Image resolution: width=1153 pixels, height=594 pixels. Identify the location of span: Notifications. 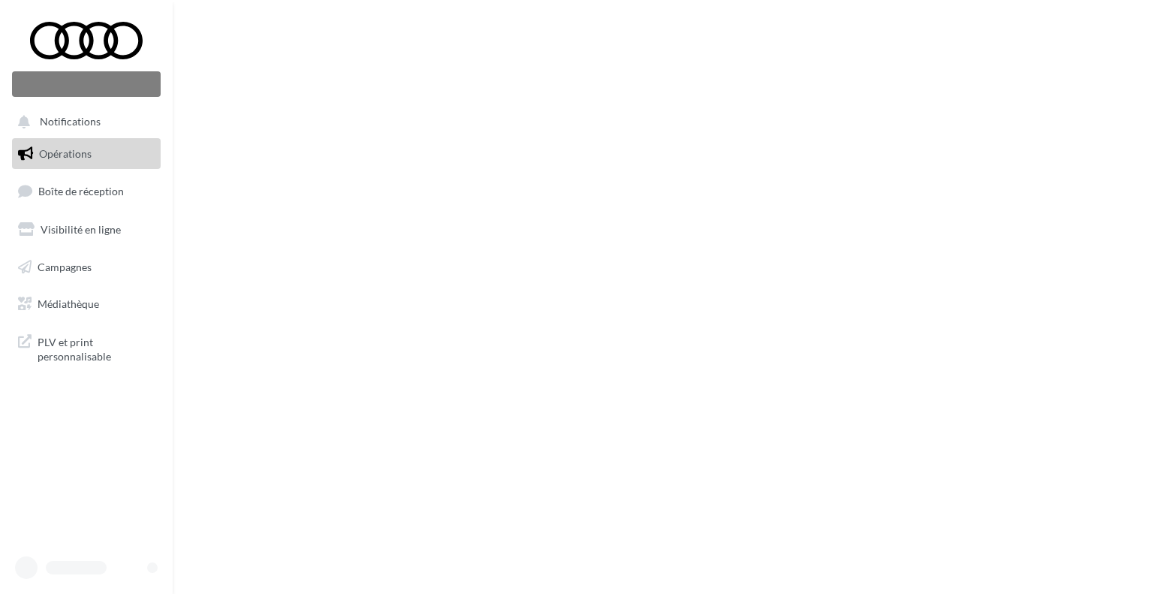
(70, 122).